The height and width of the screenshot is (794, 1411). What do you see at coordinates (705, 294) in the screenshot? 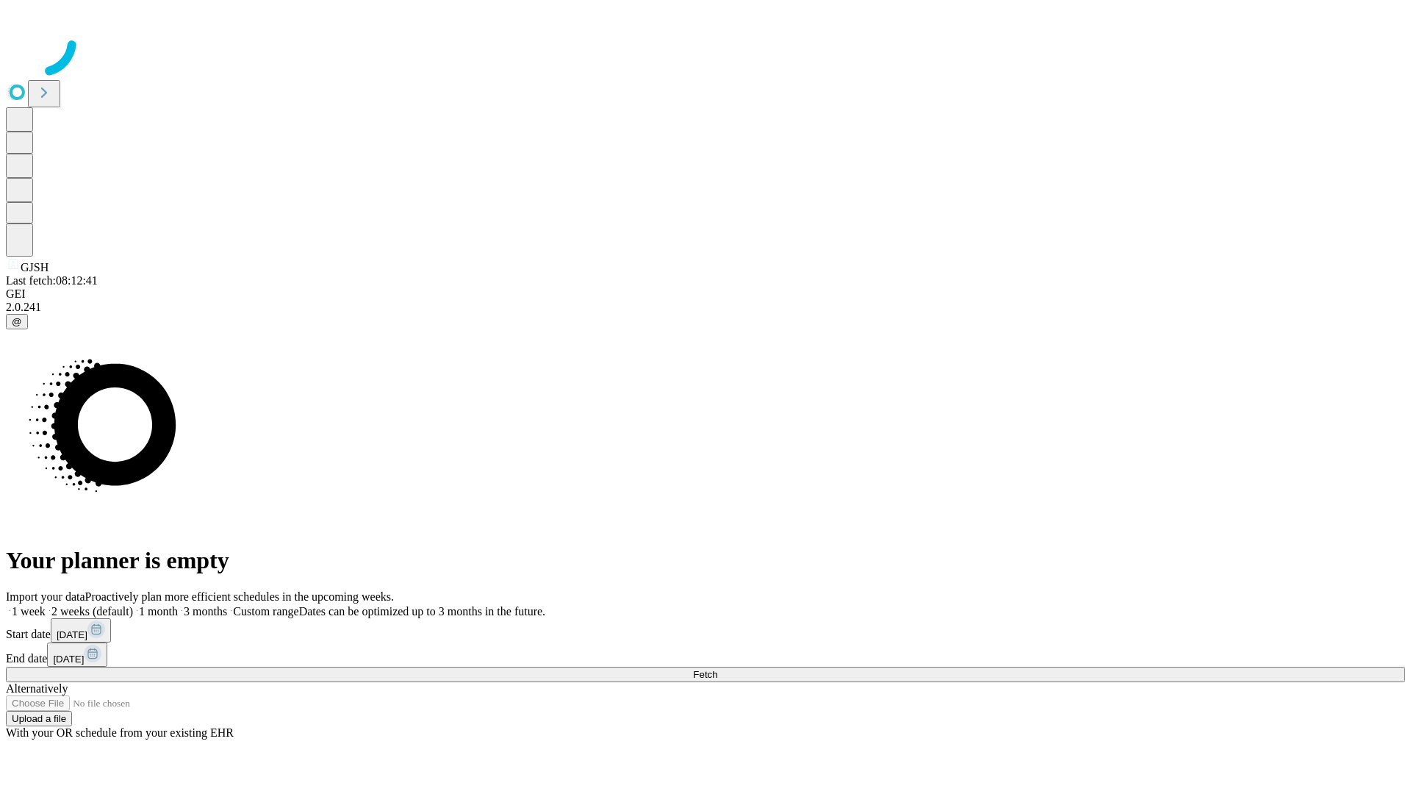
I see `div: GEI` at bounding box center [705, 294].